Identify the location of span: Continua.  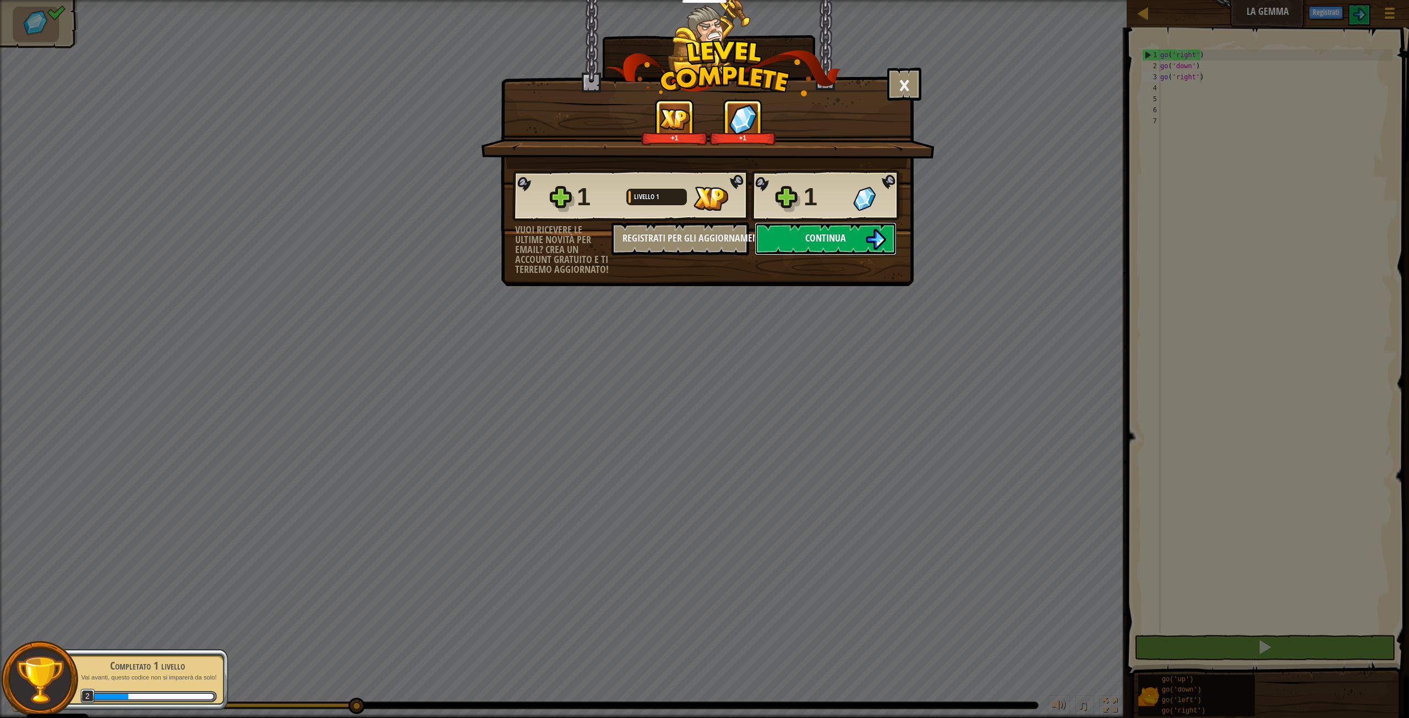
(825, 238).